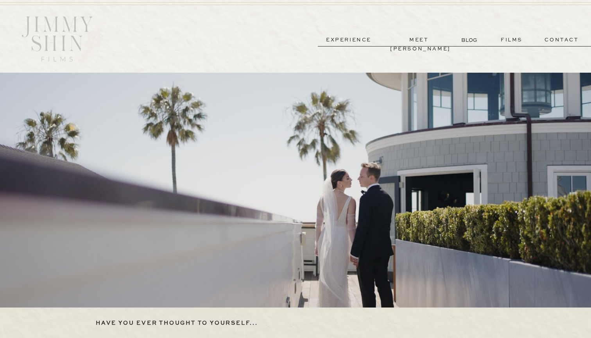 Image resolution: width=591 pixels, height=338 pixels. What do you see at coordinates (562, 40) in the screenshot?
I see `a: contact` at bounding box center [562, 40].